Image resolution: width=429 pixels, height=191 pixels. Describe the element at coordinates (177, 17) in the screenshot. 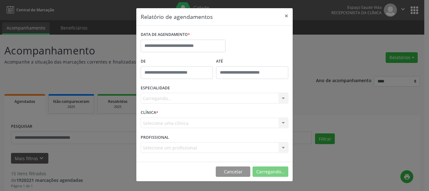

I see `h5: Relatório de agendamentos` at that location.